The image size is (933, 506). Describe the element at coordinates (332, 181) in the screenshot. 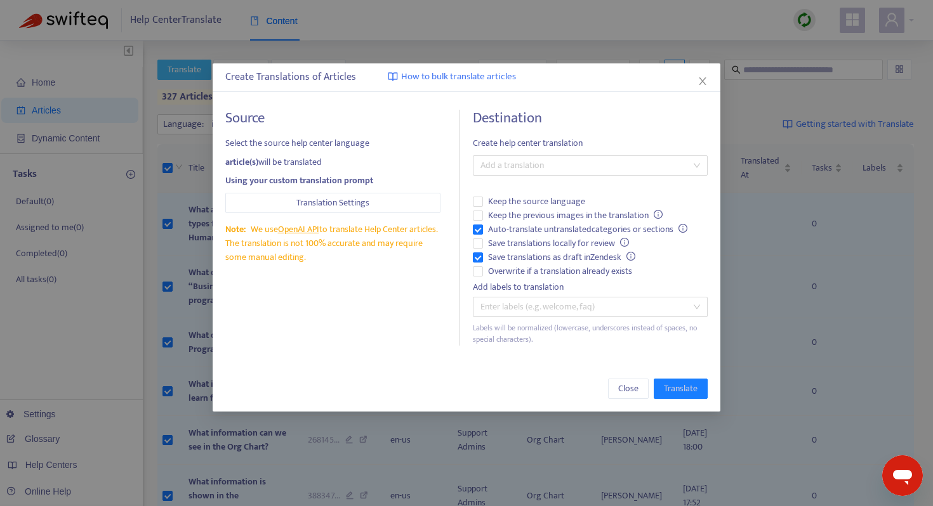

I see `div: Using your custom translation prompt` at that location.